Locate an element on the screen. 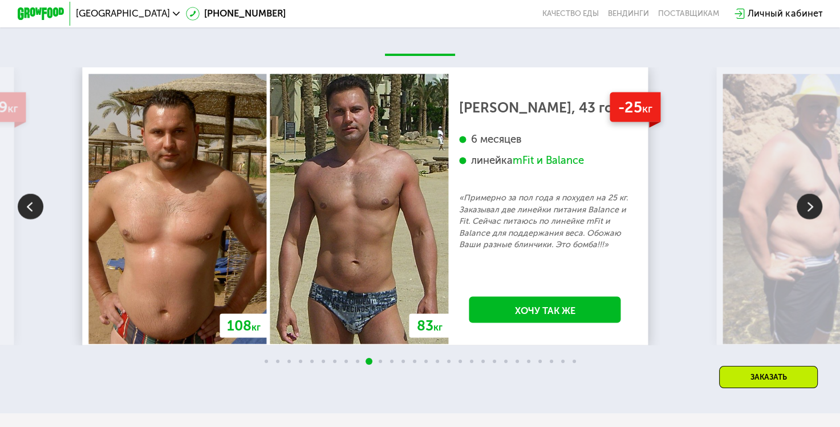  p: «Примерно за пол года я похудел на 25 кг. Заказывал две линейки питания Balance и Fit. Сейчас пит... is located at coordinates (545, 221).